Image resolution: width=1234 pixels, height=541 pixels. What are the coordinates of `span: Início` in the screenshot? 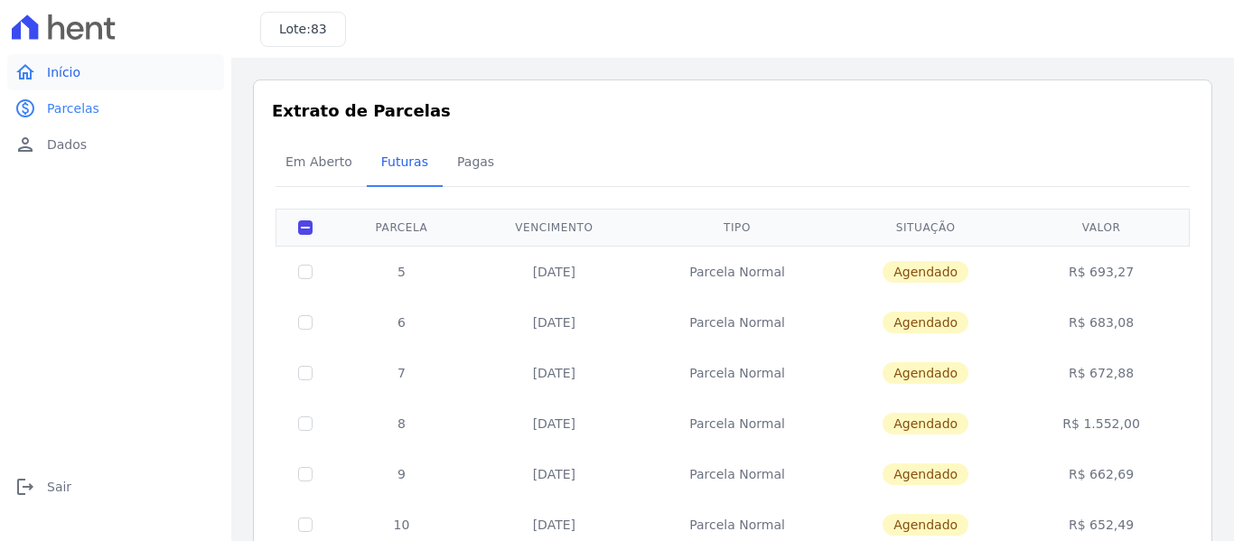 It's located at (63, 72).